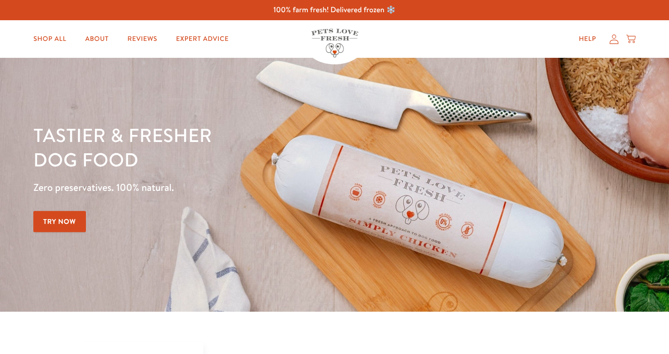 The image size is (669, 354). What do you see at coordinates (60, 221) in the screenshot?
I see `a: Try Now` at bounding box center [60, 221].